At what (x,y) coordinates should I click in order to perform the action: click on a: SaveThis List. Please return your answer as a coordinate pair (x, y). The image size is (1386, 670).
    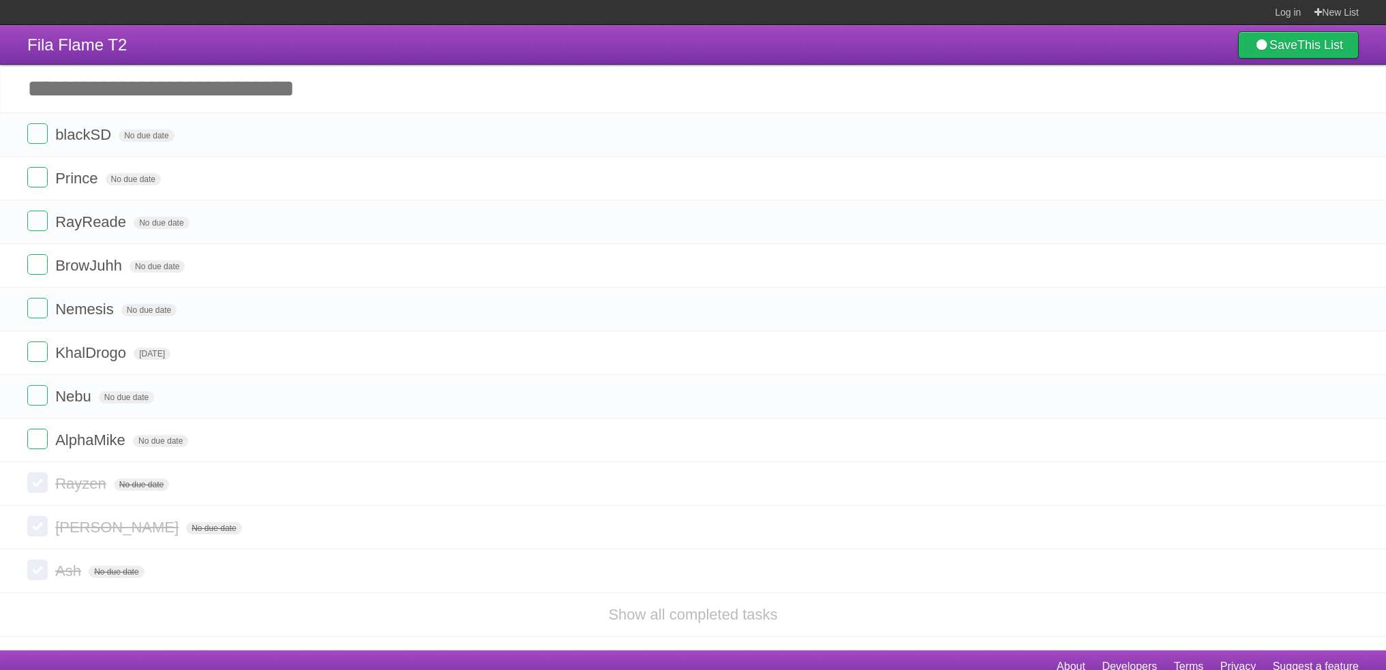
    Looking at the image, I should click on (1298, 45).